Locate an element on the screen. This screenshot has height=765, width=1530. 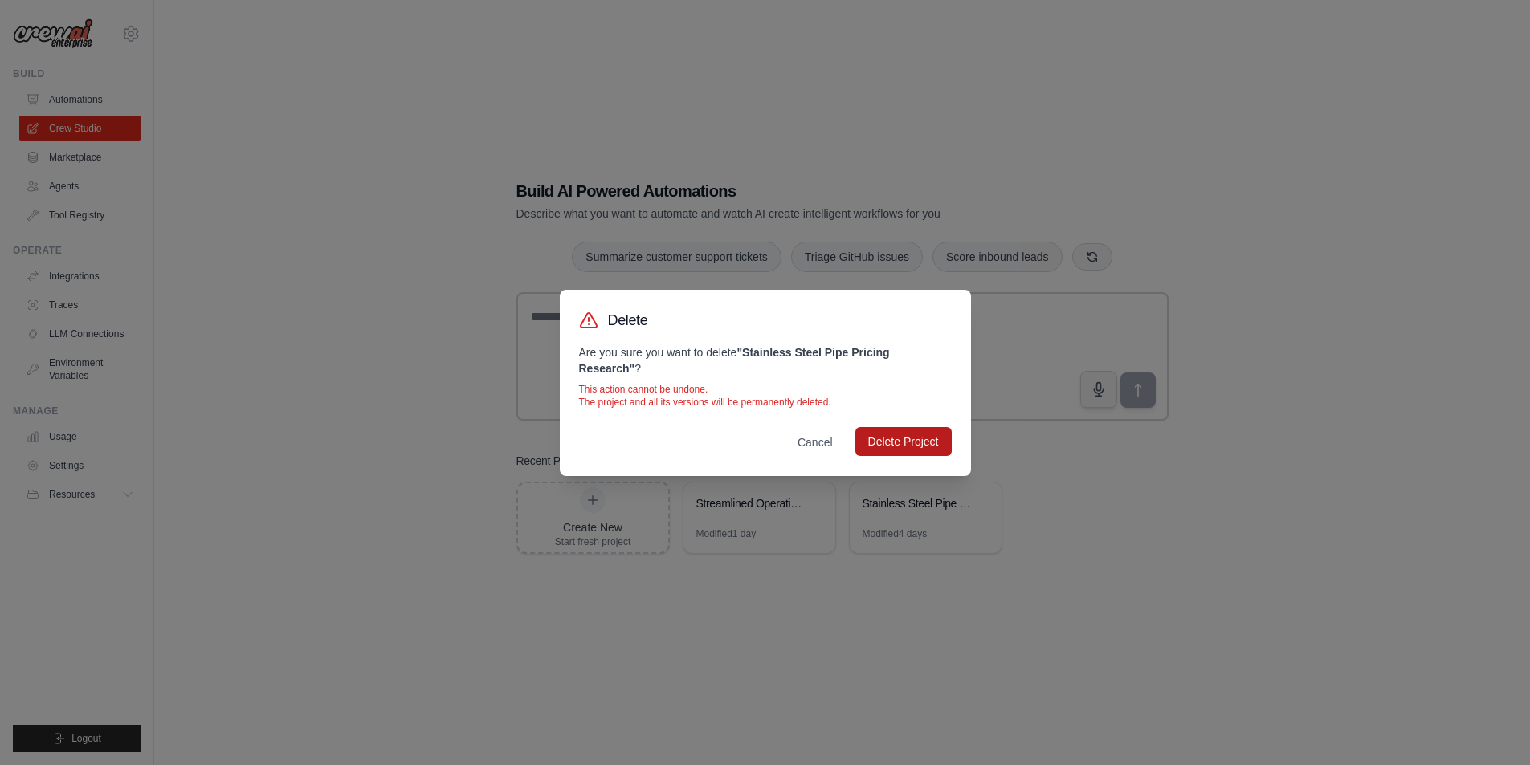
p: The project and all its versions will be permanently deleted. is located at coordinates (765, 402).